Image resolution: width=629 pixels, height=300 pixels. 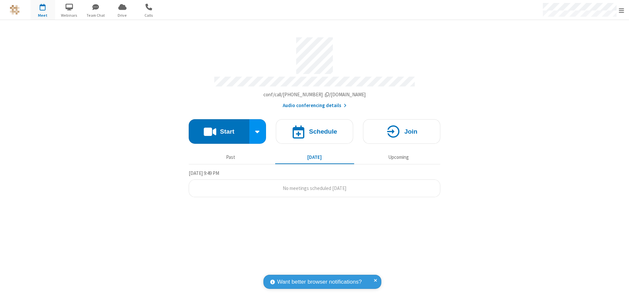 I want to click on button: Join, so click(x=401, y=131).